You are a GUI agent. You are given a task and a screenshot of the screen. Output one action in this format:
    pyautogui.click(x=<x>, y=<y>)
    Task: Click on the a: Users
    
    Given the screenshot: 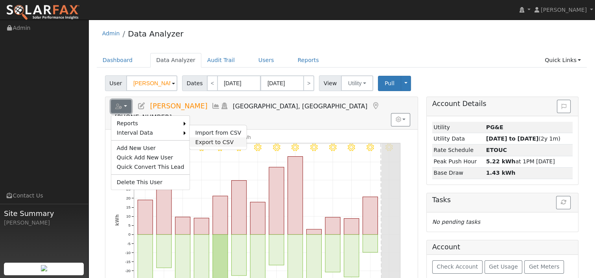 What is the action you would take?
    pyautogui.click(x=266, y=60)
    